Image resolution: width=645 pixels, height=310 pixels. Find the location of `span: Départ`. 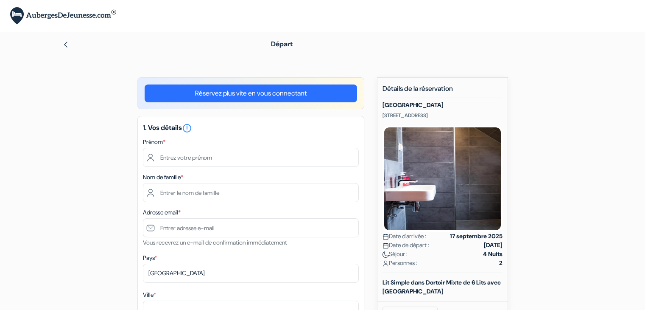

span: Départ is located at coordinates (282, 44).